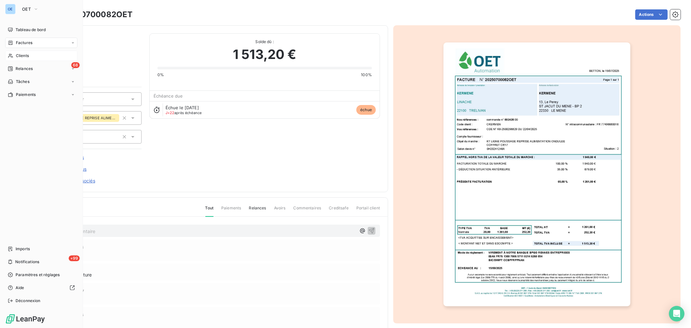  I want to click on span: Factures, so click(24, 43).